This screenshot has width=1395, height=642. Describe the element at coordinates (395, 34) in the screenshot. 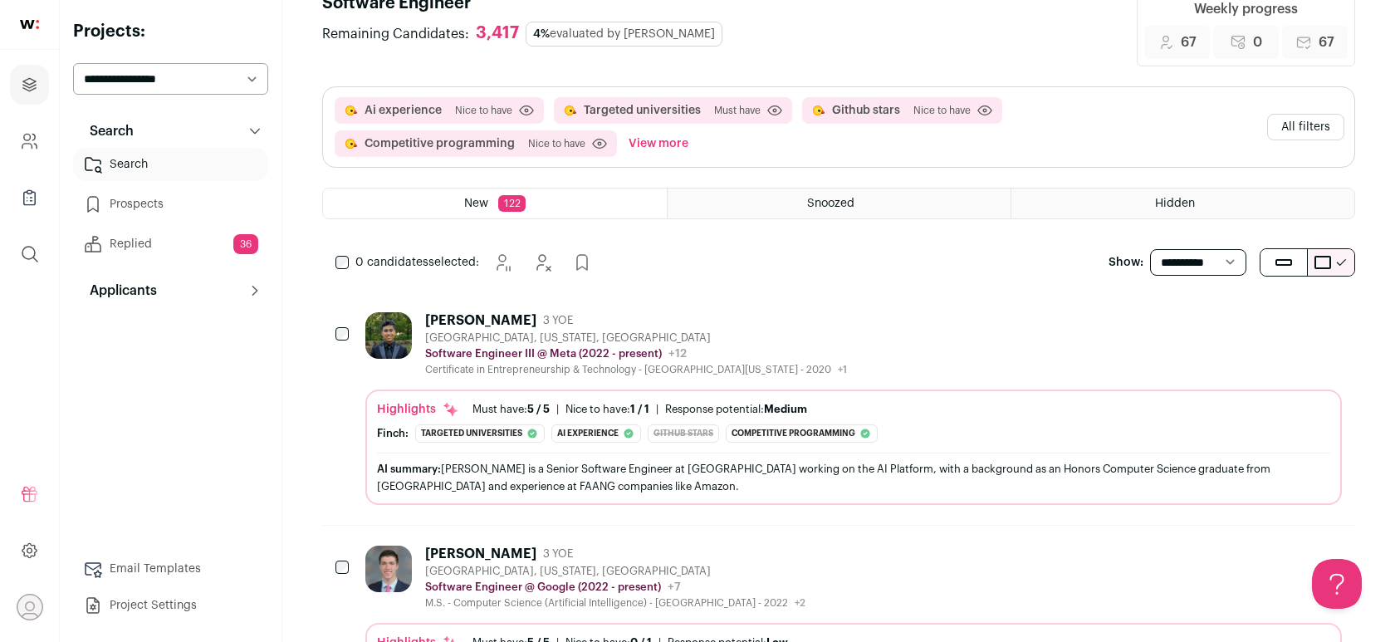

I see `span: Remaining Candidates:` at that location.